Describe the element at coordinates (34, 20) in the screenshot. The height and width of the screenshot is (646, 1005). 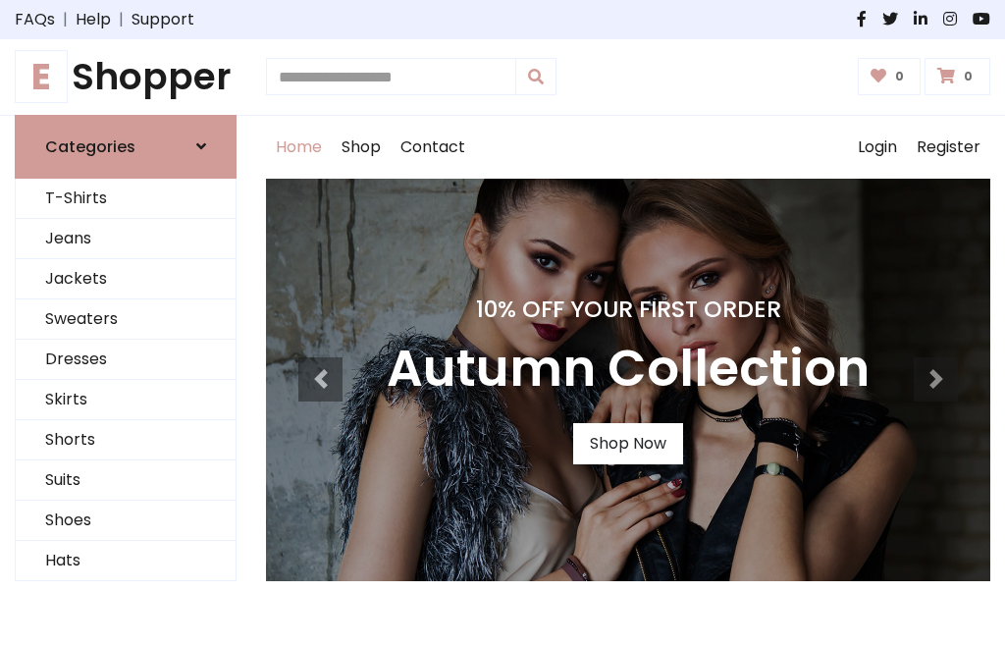
I see `a: FAQs` at that location.